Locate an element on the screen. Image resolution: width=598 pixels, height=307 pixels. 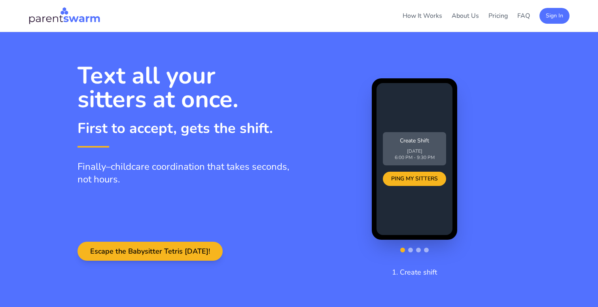
a: About Us is located at coordinates (465, 16).